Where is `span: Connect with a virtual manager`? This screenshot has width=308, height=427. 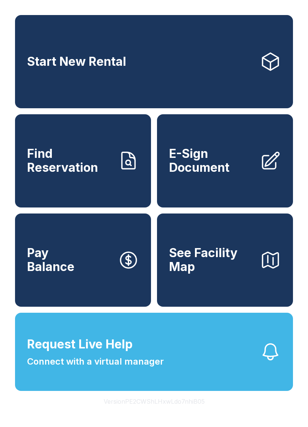 span: Connect with a virtual manager is located at coordinates (95, 362).